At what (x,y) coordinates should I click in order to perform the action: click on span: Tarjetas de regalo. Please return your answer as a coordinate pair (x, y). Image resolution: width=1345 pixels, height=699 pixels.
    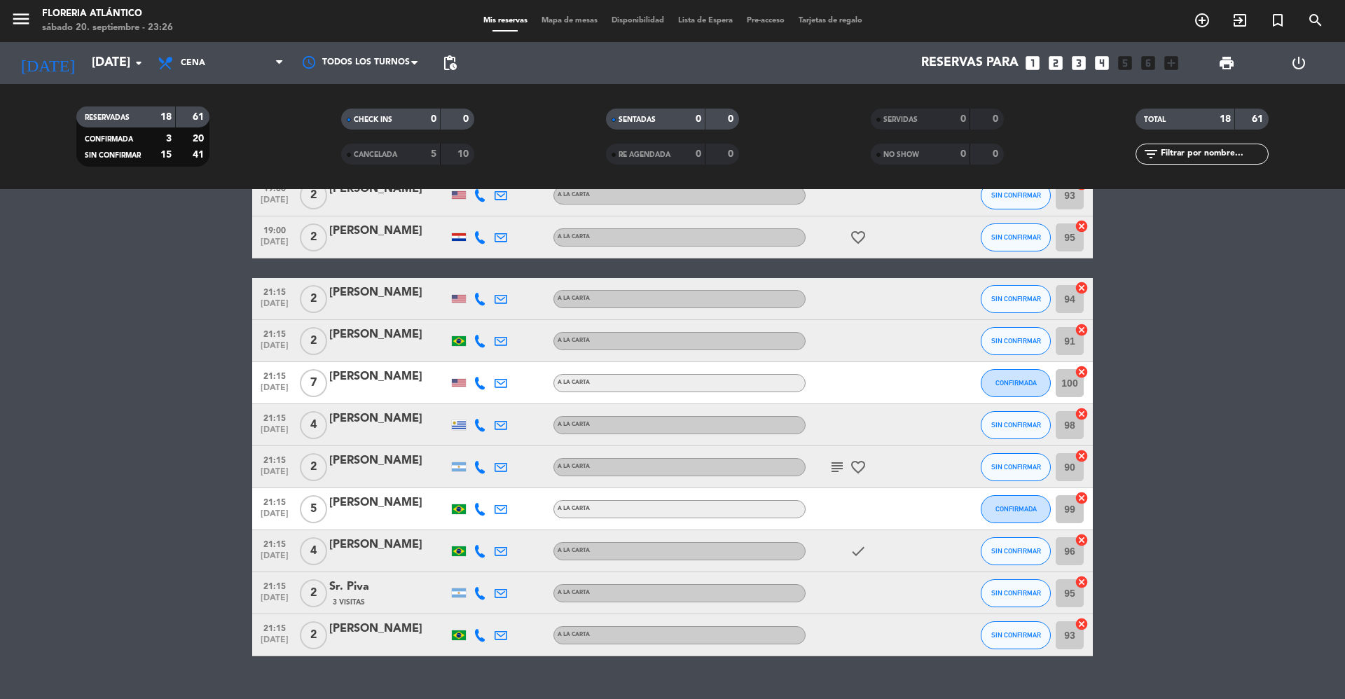
    Looking at the image, I should click on (830, 20).